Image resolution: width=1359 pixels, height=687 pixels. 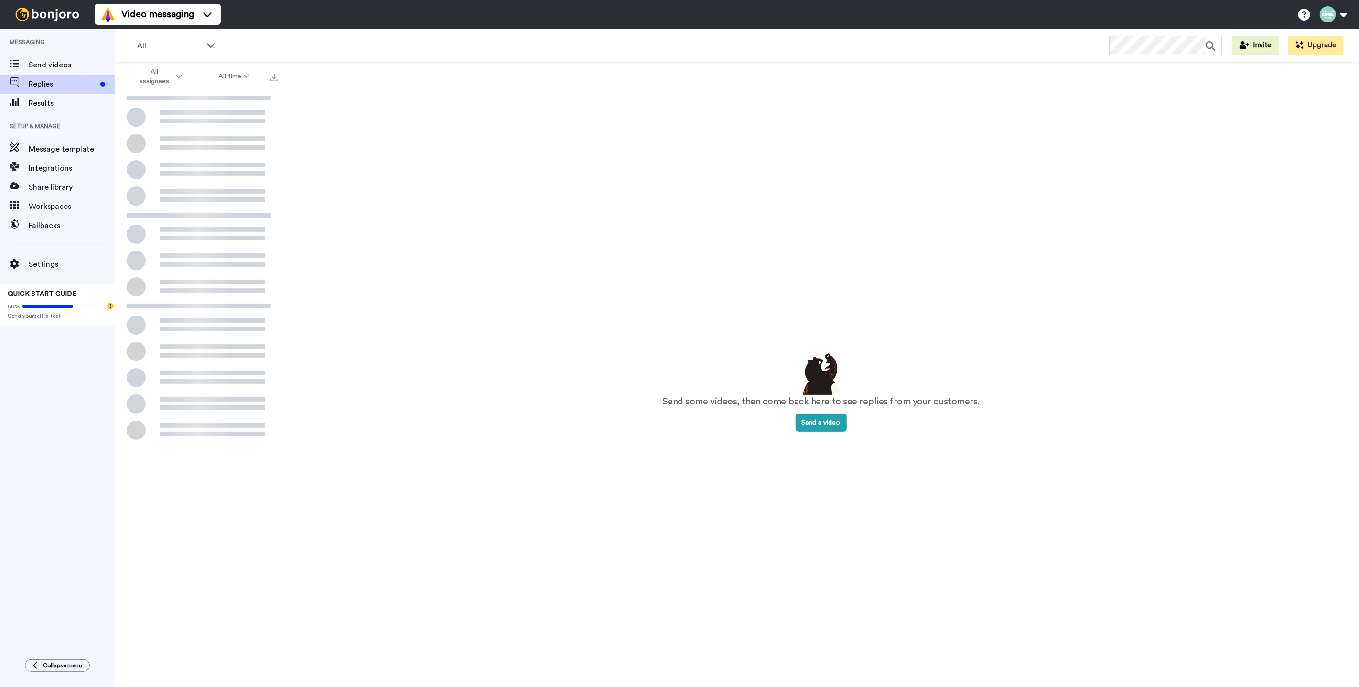 I want to click on span: All assignees, so click(x=154, y=76).